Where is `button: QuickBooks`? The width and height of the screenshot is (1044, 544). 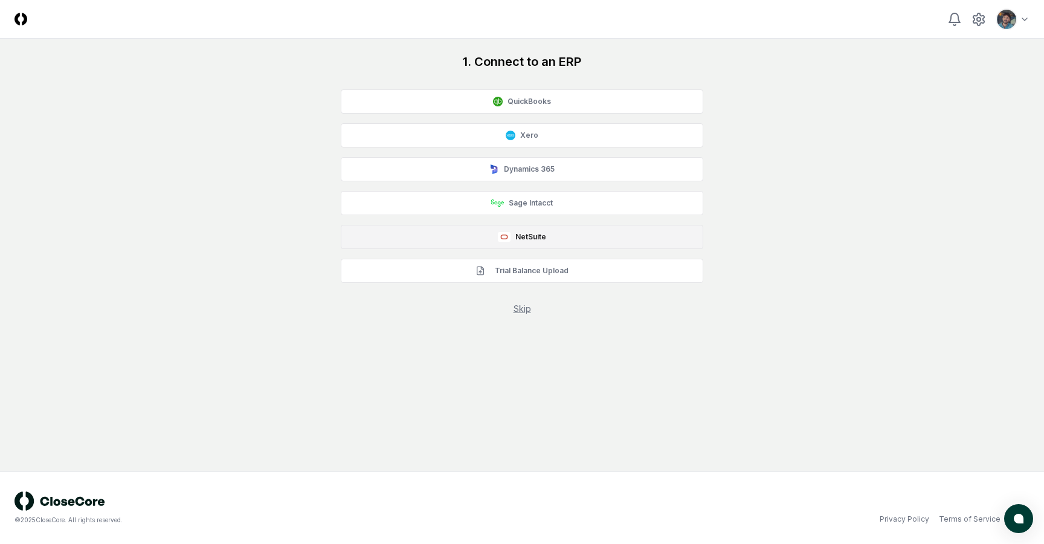
button: QuickBooks is located at coordinates (522, 101).